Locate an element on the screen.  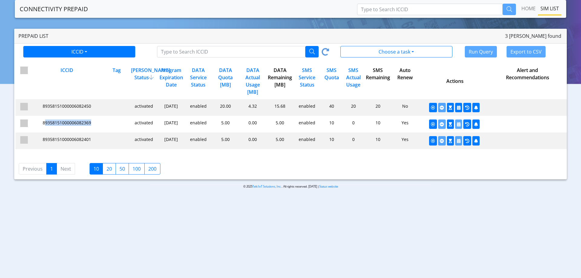
button: Run Query is located at coordinates (480, 52).